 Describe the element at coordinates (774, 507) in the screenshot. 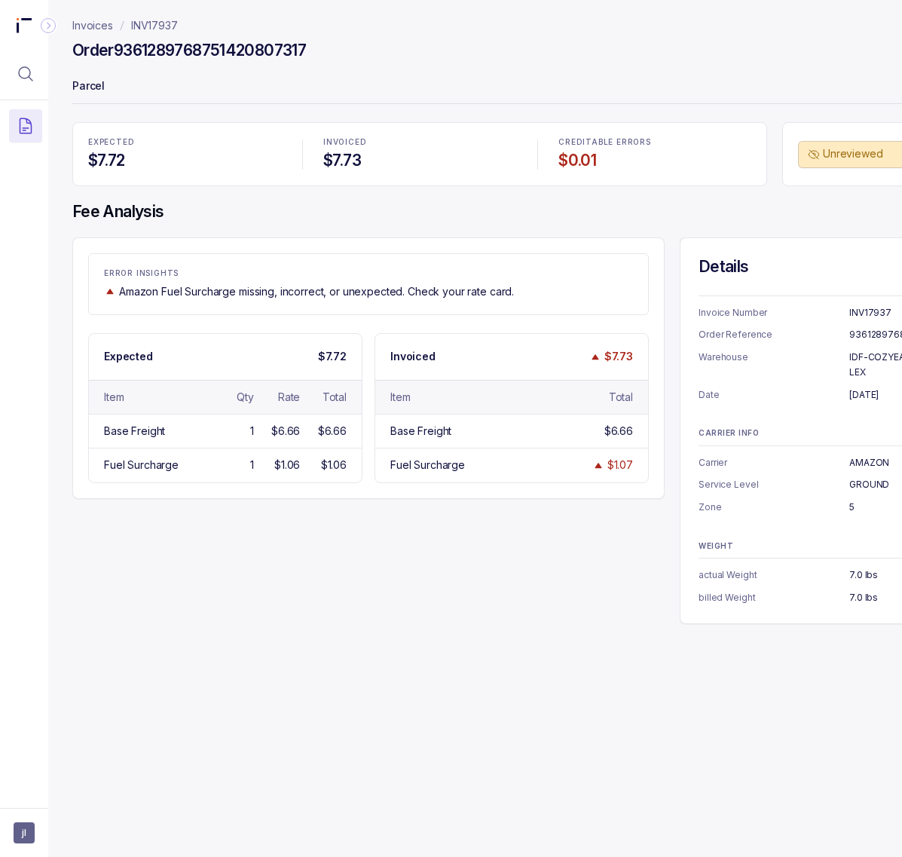

I see `p: Zone` at that location.